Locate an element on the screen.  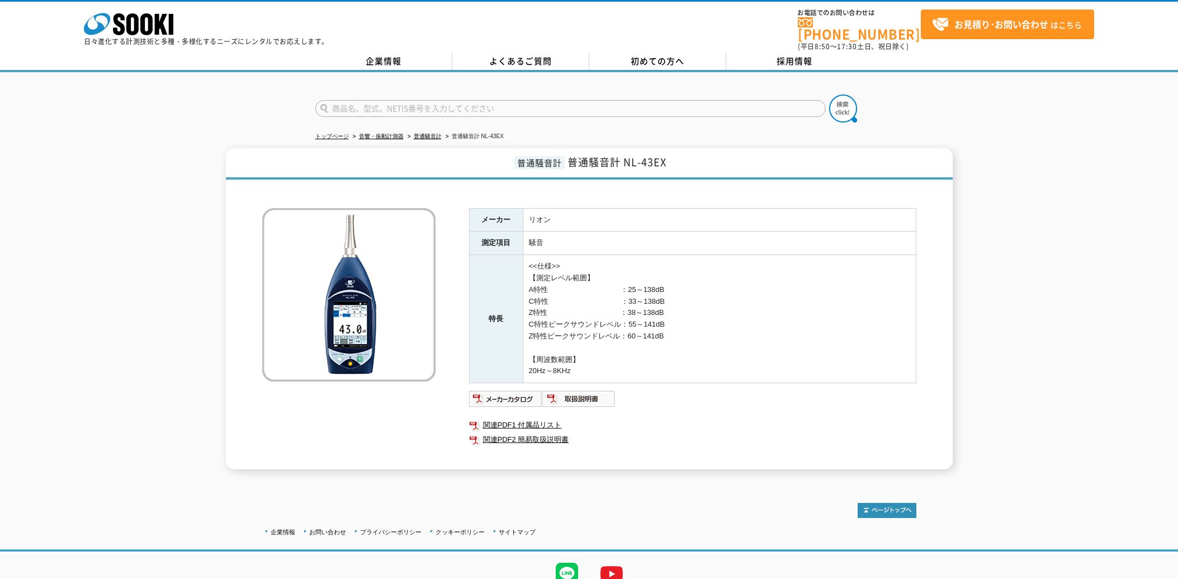
a: お問い合わせ is located at coordinates (328, 532).